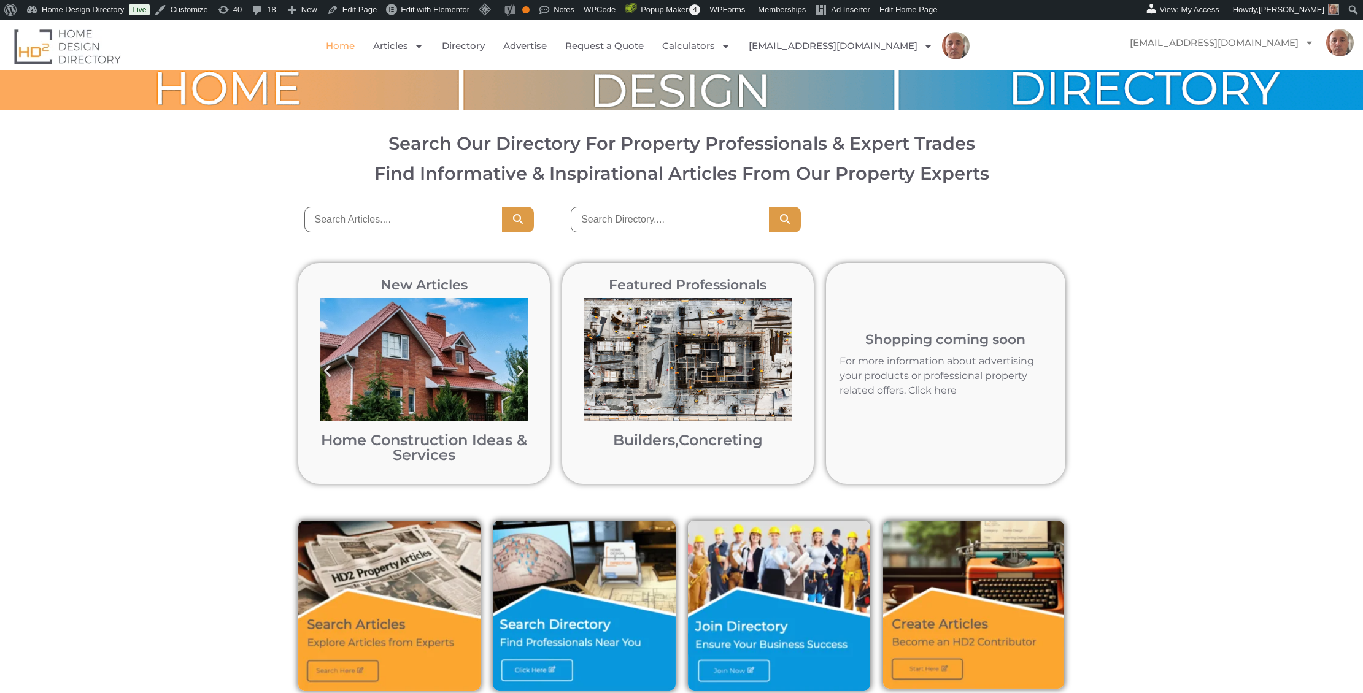 The image size is (1363, 693). What do you see at coordinates (435, 9) in the screenshot?
I see `span: Edit with Elementor` at bounding box center [435, 9].